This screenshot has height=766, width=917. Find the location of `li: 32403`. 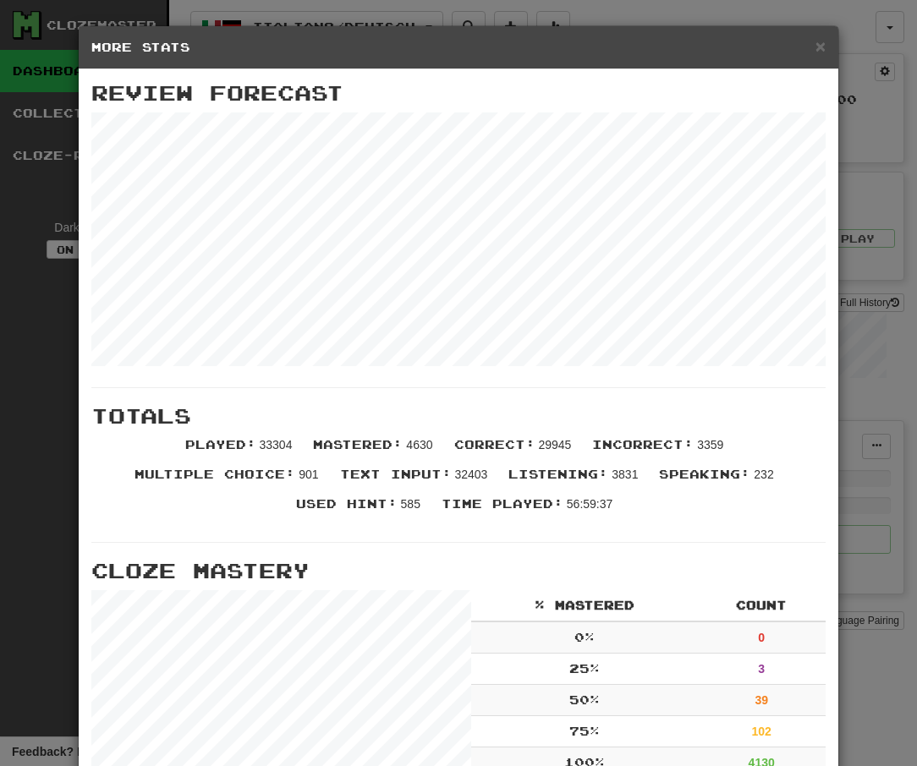

li: 32403 is located at coordinates (416, 480).